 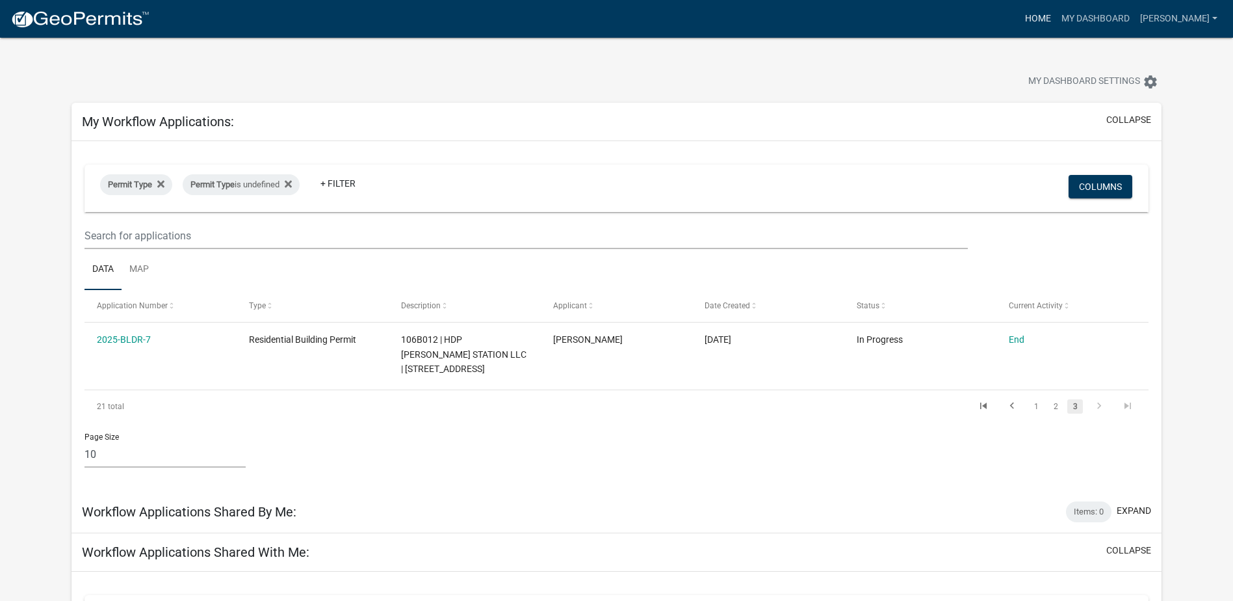 What do you see at coordinates (1099, 406) in the screenshot?
I see `a: go to next page` at bounding box center [1099, 406].